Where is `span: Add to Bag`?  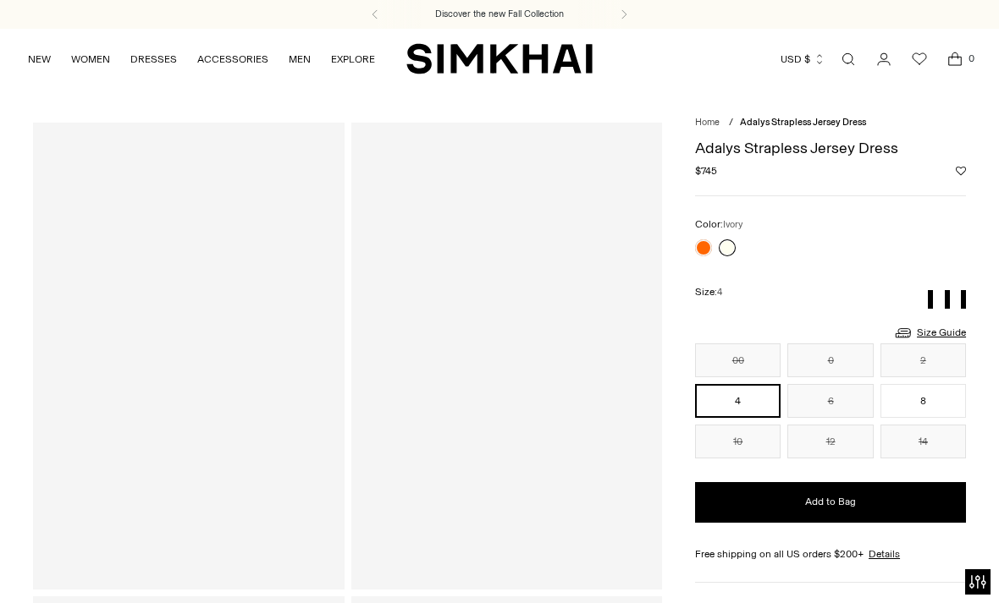 span: Add to Bag is located at coordinates (830, 502).